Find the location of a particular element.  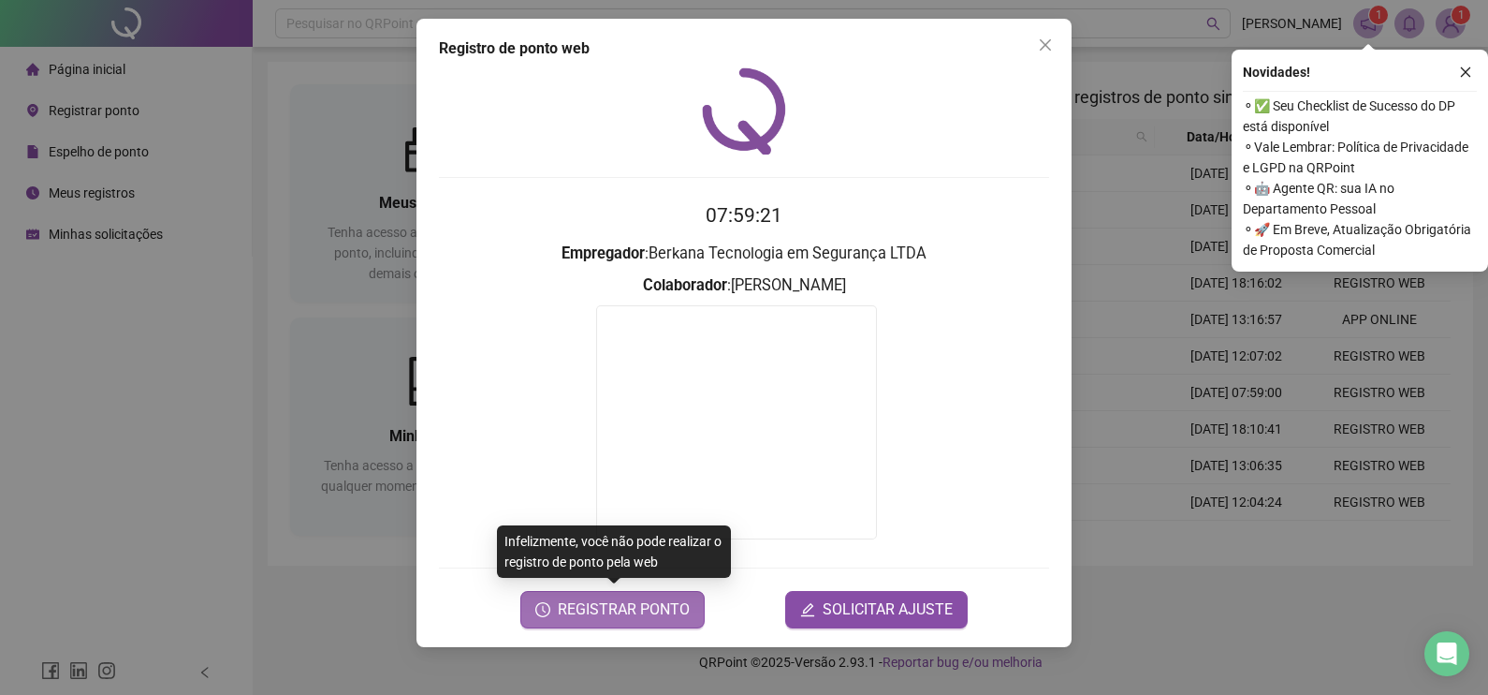

div: Open Intercom Messenger is located at coordinates (1447, 653).